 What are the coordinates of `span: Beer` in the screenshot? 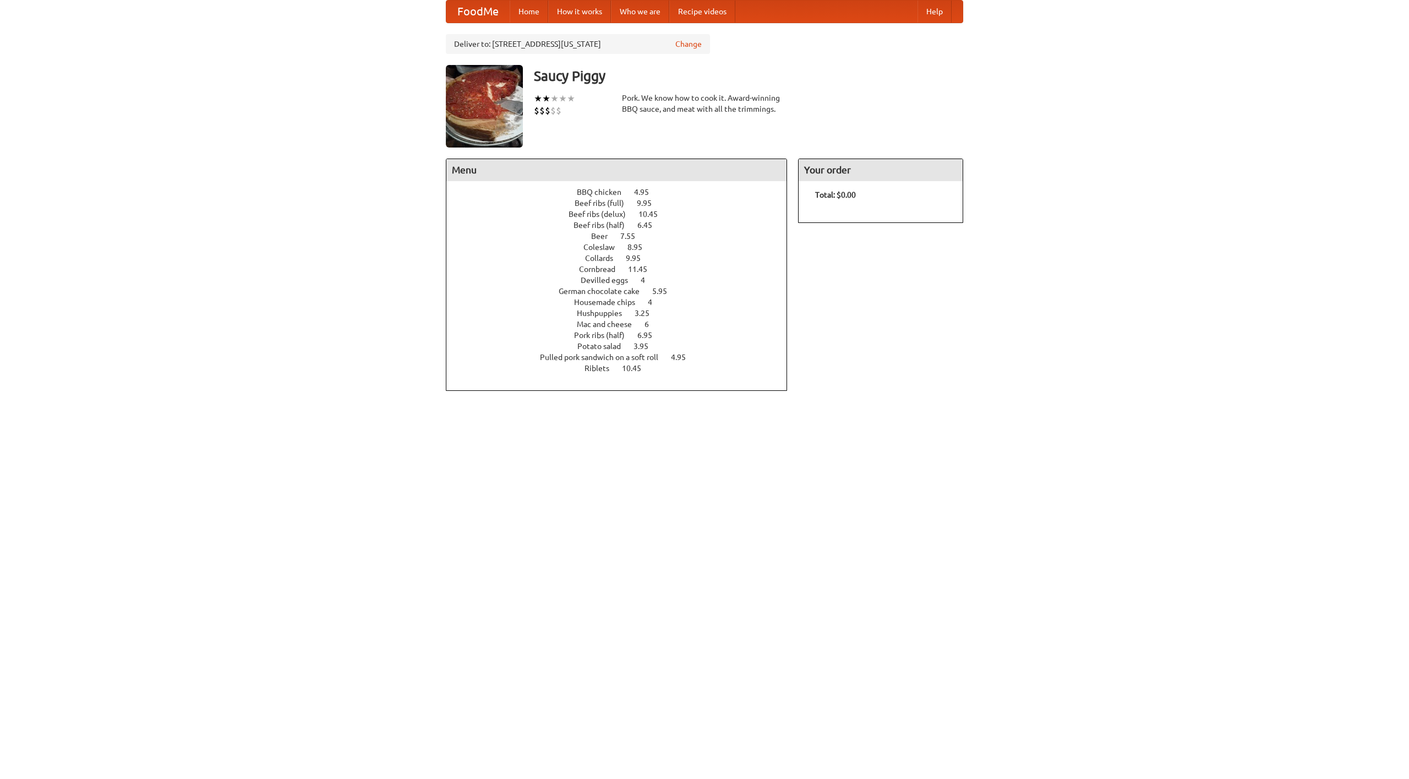 It's located at (605, 236).